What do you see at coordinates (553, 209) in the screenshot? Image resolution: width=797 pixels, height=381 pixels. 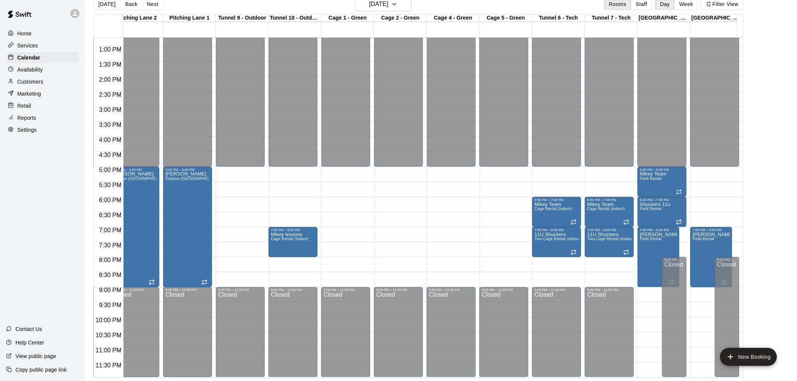 I see `span: Cage Rental (Indoor)` at bounding box center [553, 209].